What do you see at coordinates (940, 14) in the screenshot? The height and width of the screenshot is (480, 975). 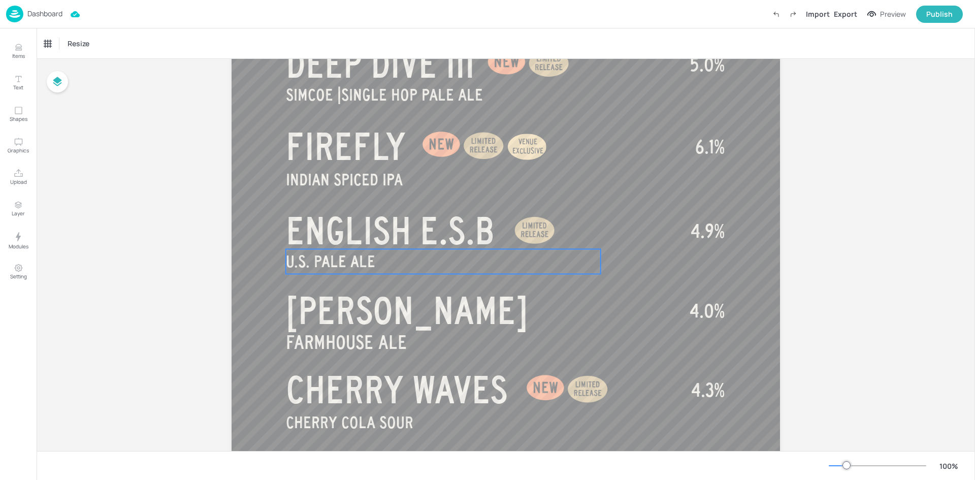 I see `div: Publish` at bounding box center [940, 14].